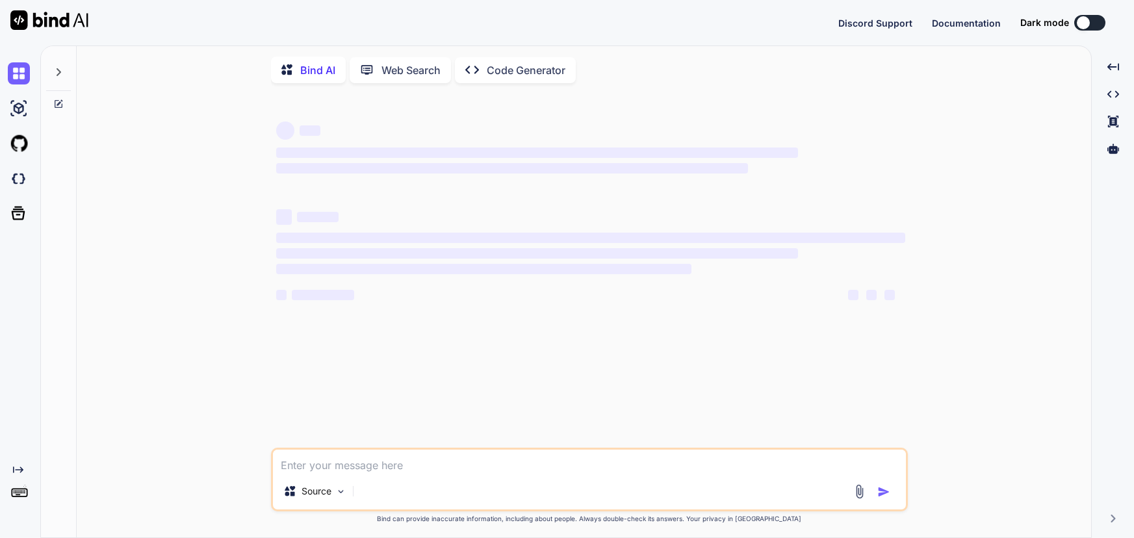 This screenshot has width=1134, height=538. What do you see at coordinates (411, 70) in the screenshot?
I see `p: Web Search` at bounding box center [411, 70].